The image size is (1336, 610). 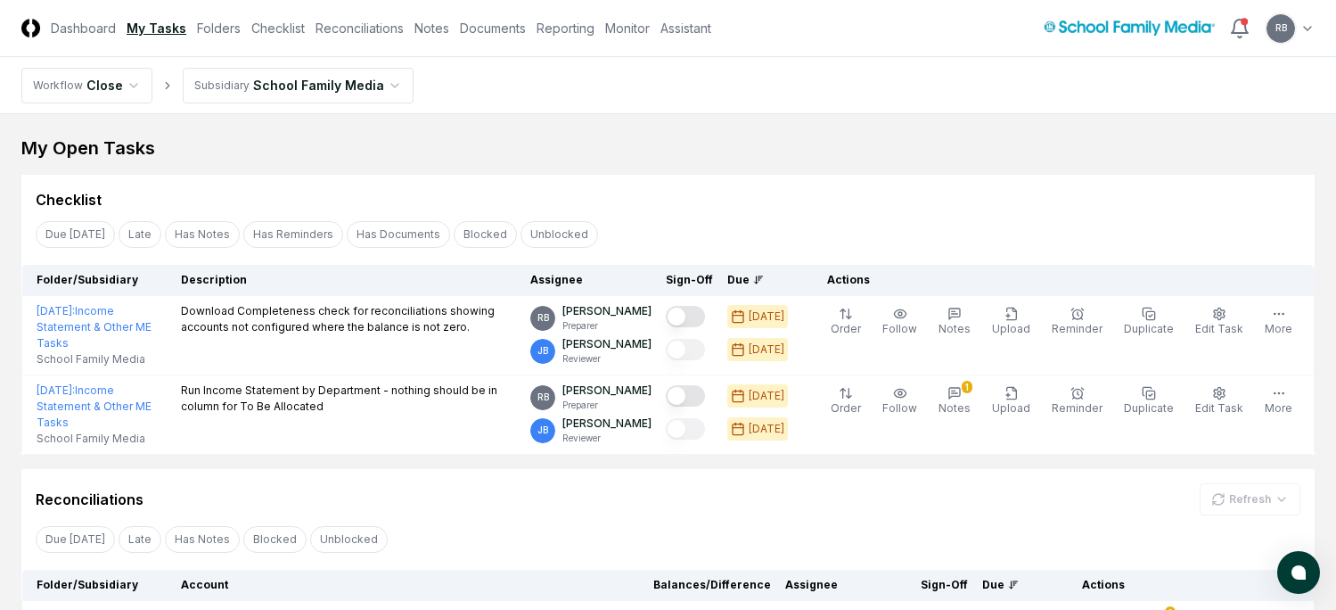 What do you see at coordinates (627, 28) in the screenshot?
I see `a: Monitor` at bounding box center [627, 28].